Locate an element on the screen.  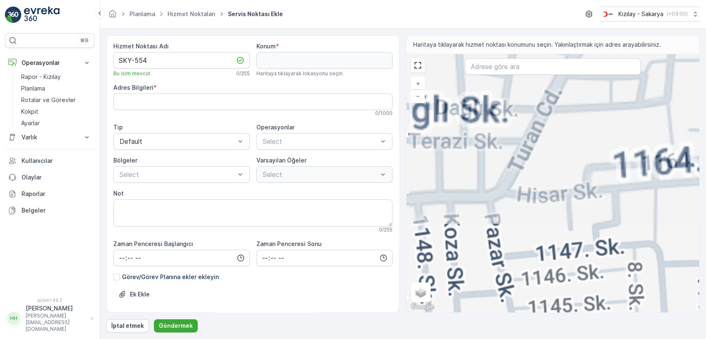
a: Rapor - Kızılay is located at coordinates (56, 77).